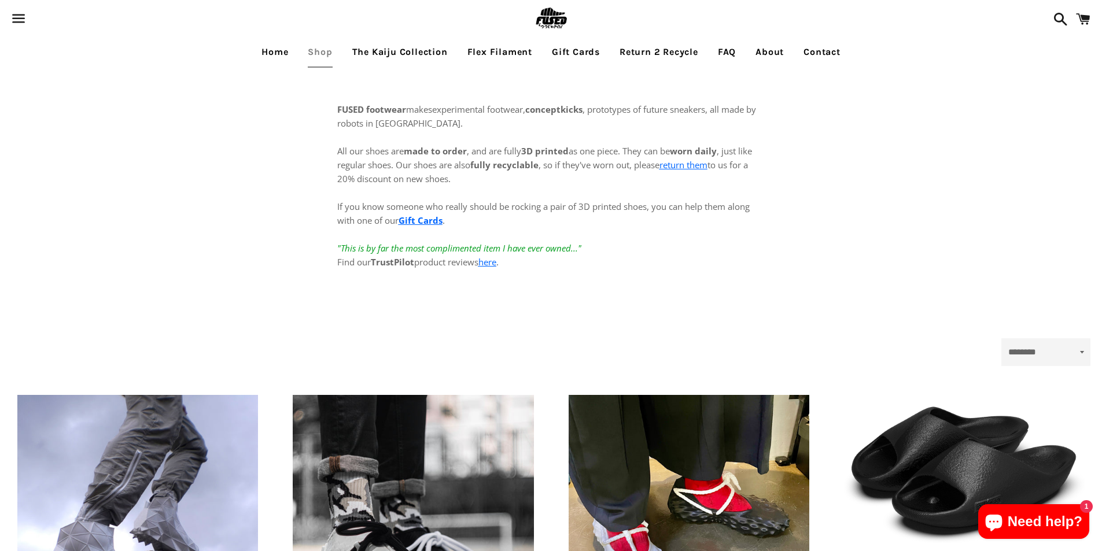  I want to click on a: The Kaiju Collection, so click(400, 52).